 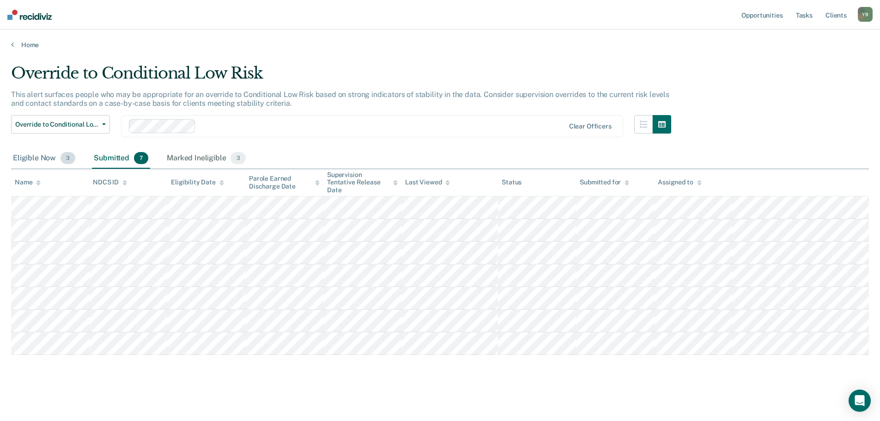 What do you see at coordinates (428, 182) in the screenshot?
I see `div: Last Viewed` at bounding box center [428, 182].